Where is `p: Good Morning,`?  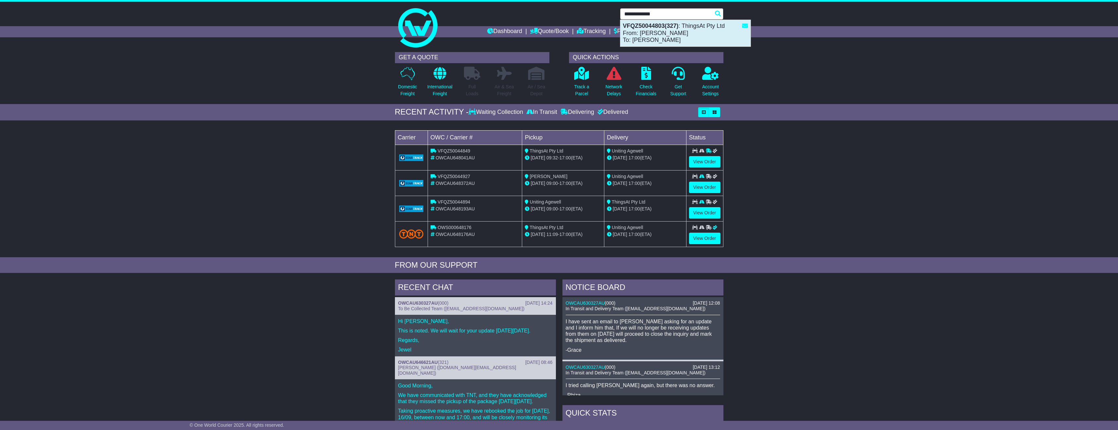 p: Good Morning, is located at coordinates (475, 385).